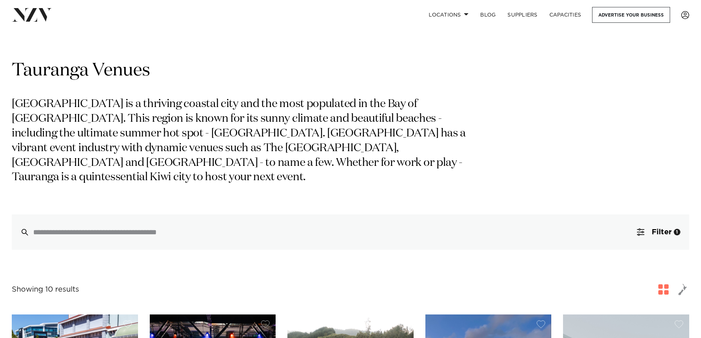 Image resolution: width=701 pixels, height=338 pixels. Describe the element at coordinates (661, 232) in the screenshot. I see `span: Filter` at that location.